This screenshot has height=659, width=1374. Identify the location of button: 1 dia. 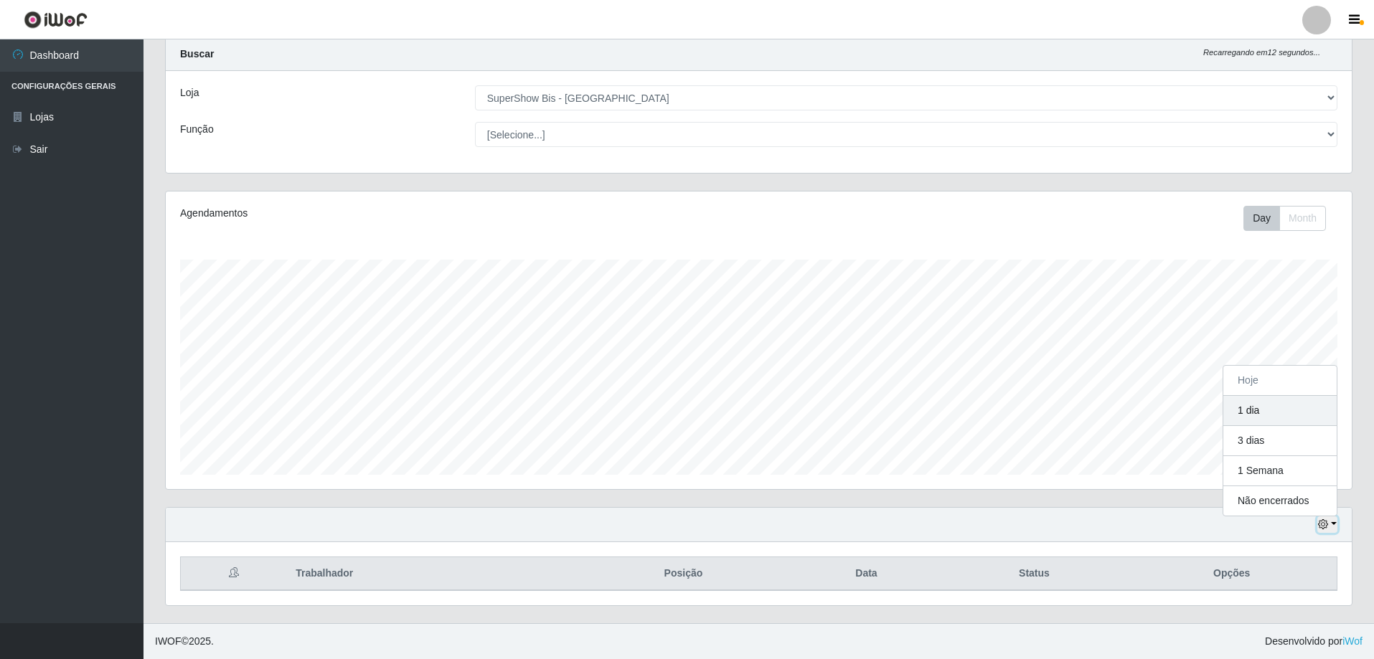
(1280, 411).